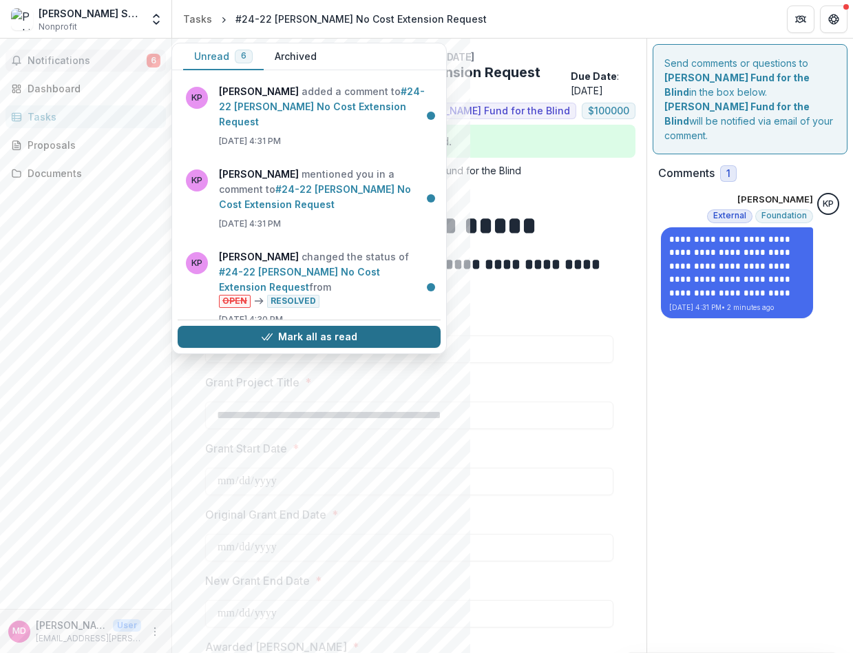  What do you see at coordinates (594, 76) in the screenshot?
I see `strong: Due Date` at bounding box center [594, 76].